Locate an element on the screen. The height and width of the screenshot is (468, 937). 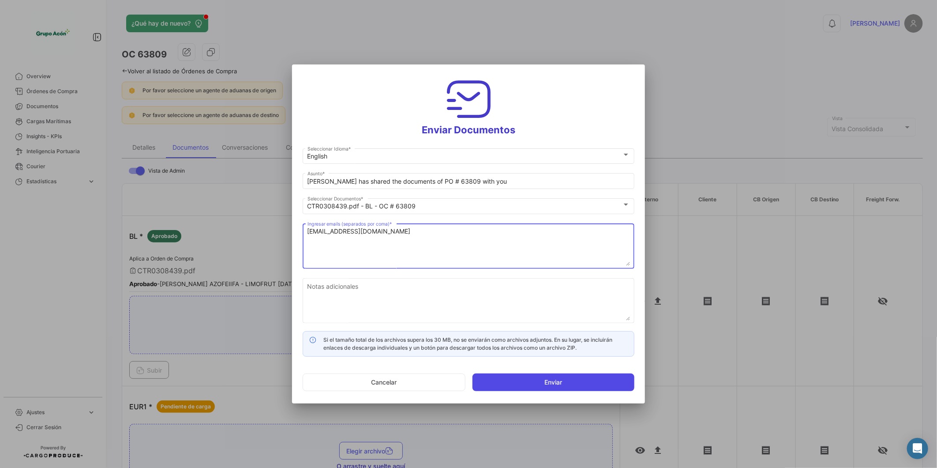
mat-select-trigger: English is located at coordinates (318, 156).